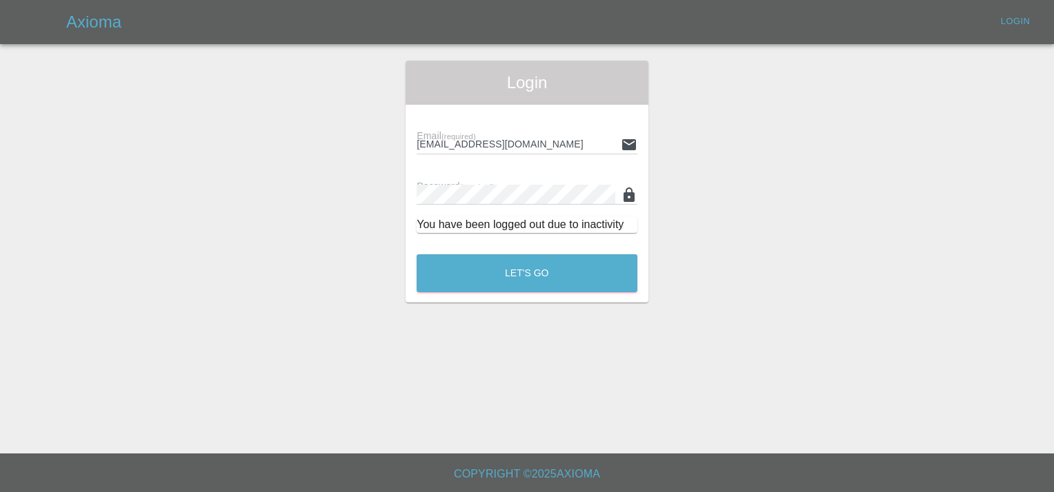 The height and width of the screenshot is (492, 1054). Describe the element at coordinates (1015, 21) in the screenshot. I see `a: Login` at that location.